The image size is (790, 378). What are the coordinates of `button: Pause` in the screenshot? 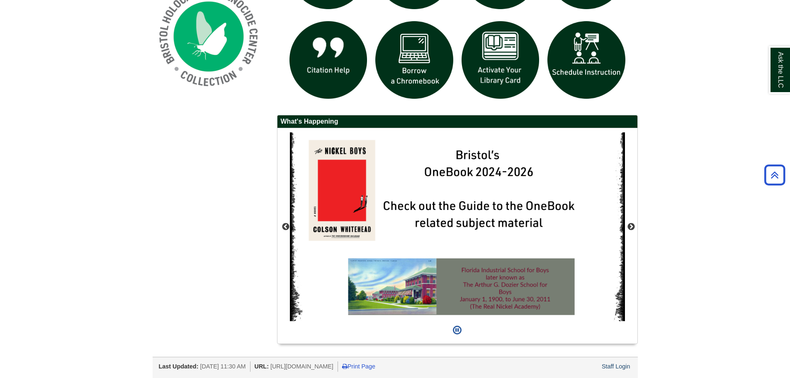 It's located at (457, 330).